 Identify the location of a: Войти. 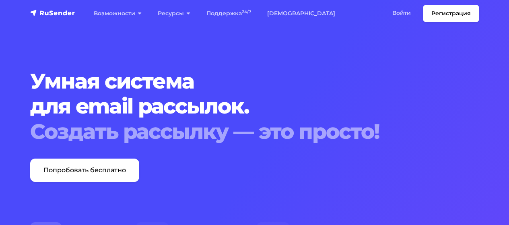
(401, 13).